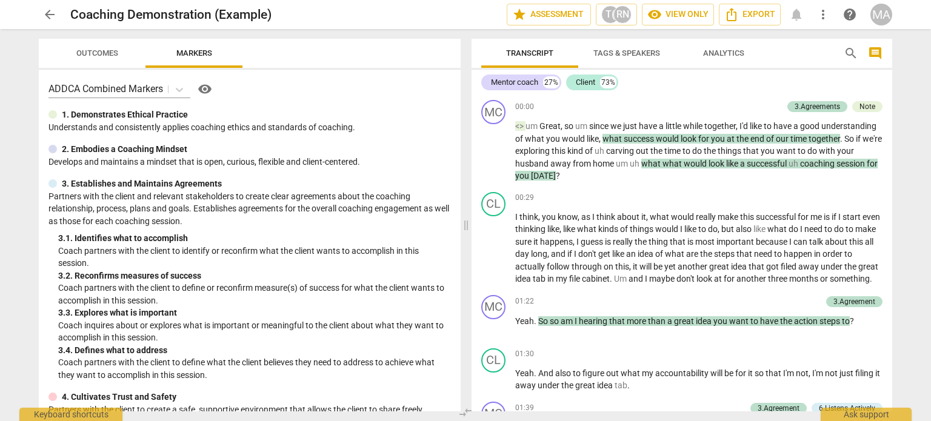  I want to click on span: under, so click(832, 267).